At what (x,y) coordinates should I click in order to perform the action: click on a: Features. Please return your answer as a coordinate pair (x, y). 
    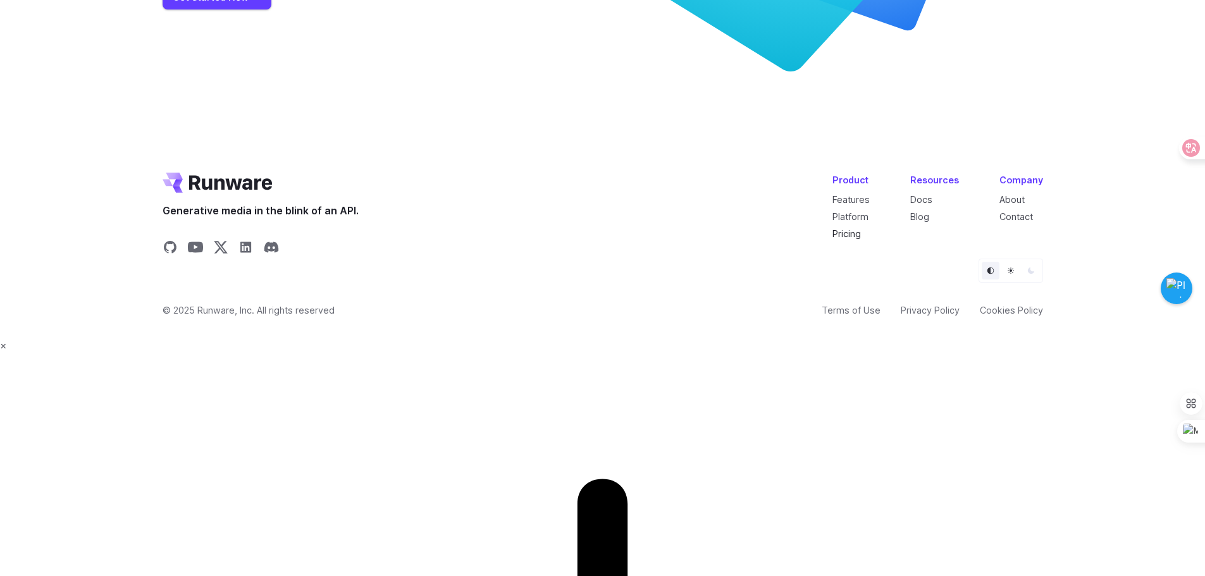
    Looking at the image, I should click on (851, 199).